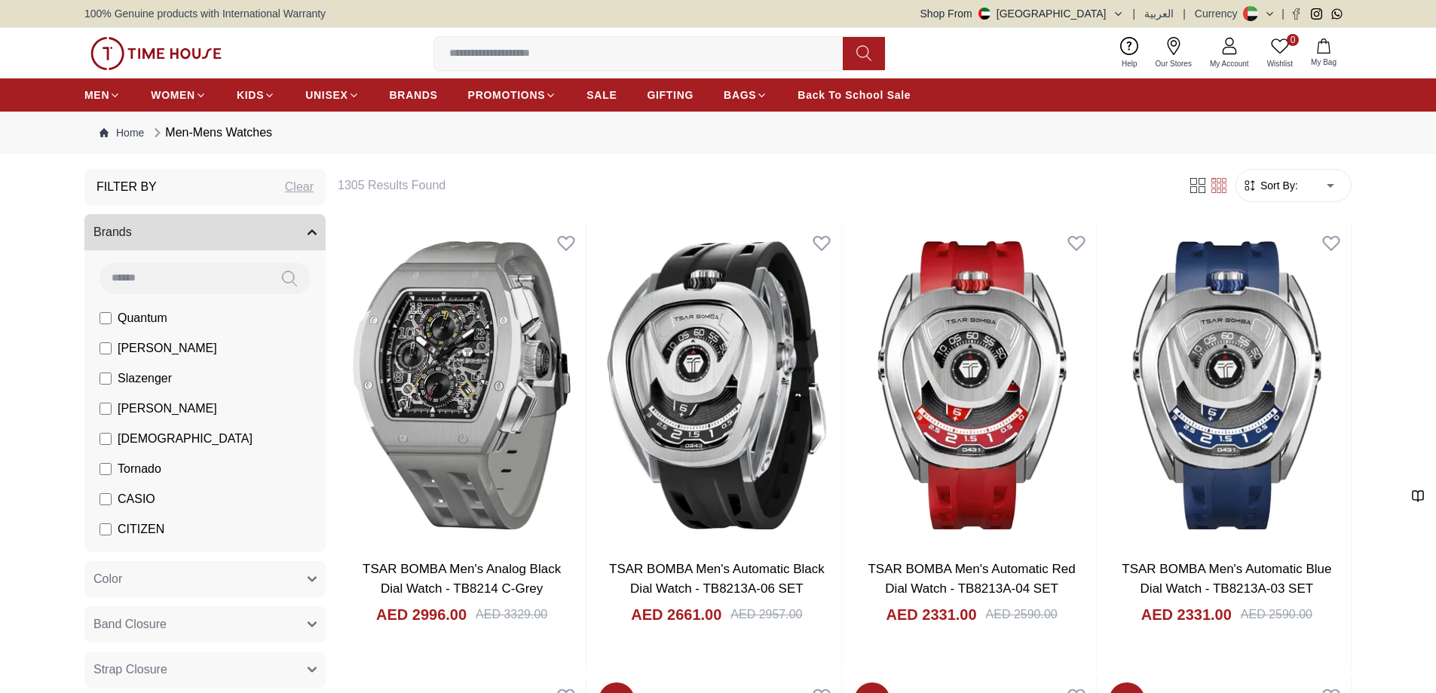 Image resolution: width=1436 pixels, height=693 pixels. Describe the element at coordinates (211, 133) in the screenshot. I see `div: Men-Mens Watches` at that location.